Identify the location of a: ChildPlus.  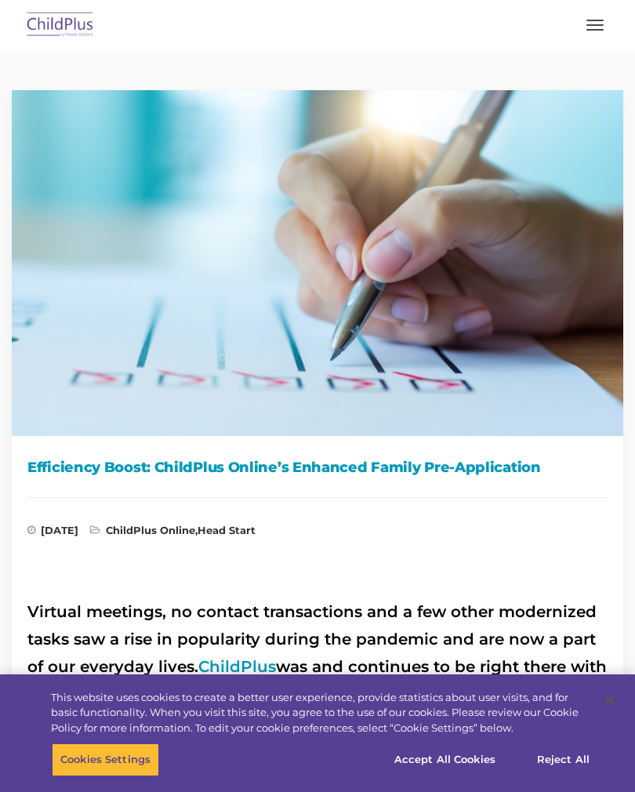
(237, 666).